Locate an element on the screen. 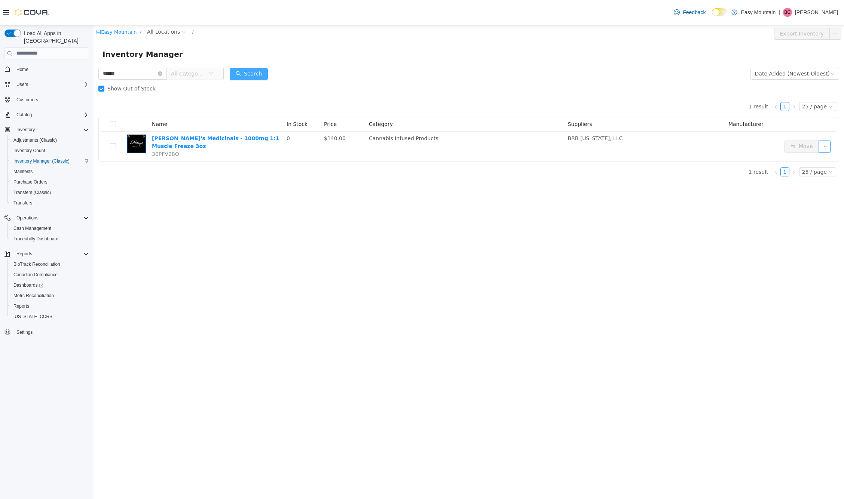 The height and width of the screenshot is (499, 844). button: Transfers (Classic) is located at coordinates (50, 193).